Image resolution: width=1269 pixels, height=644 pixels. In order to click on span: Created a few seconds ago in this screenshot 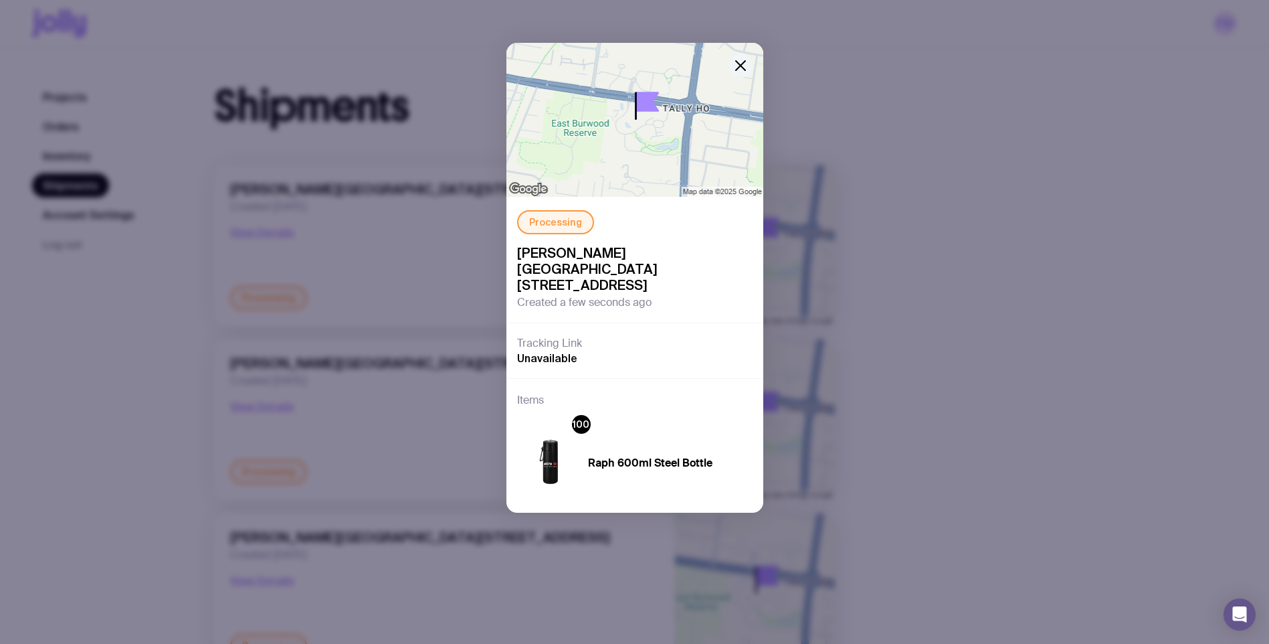, I will do `click(584, 302)`.